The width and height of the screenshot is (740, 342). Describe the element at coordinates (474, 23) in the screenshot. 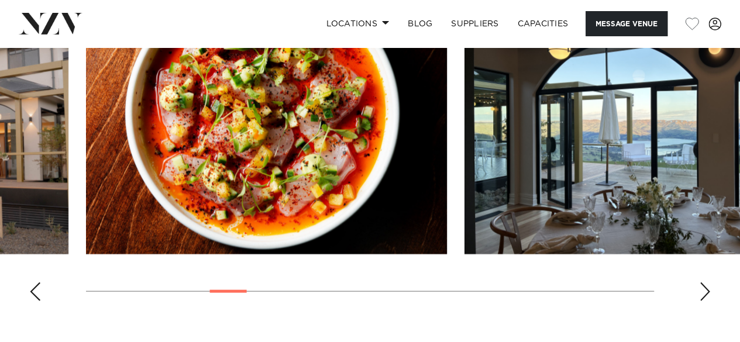

I see `a: SUPPLIERS` at that location.